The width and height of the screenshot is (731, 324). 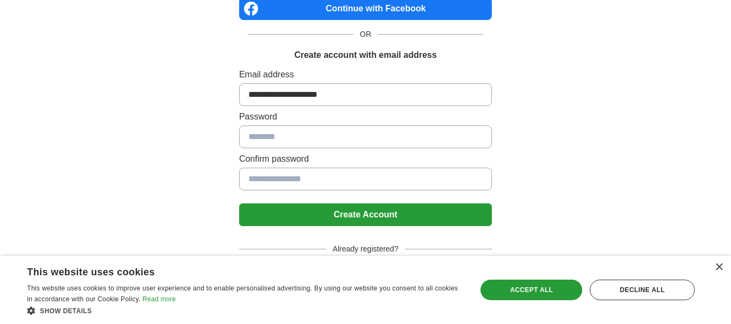 I want to click on label: Confirm password, so click(x=365, y=159).